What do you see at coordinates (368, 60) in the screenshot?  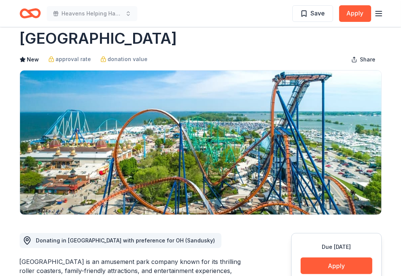 I see `span: Share` at bounding box center [368, 60].